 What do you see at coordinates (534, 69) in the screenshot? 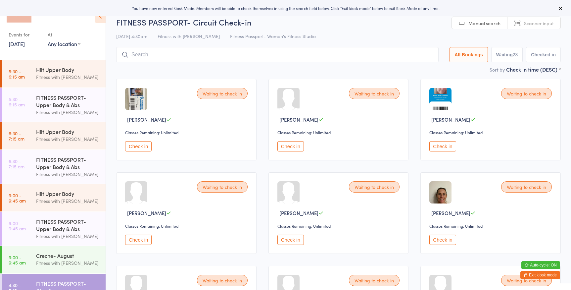
I see `div: Check in time (DESC)` at bounding box center [534, 69].